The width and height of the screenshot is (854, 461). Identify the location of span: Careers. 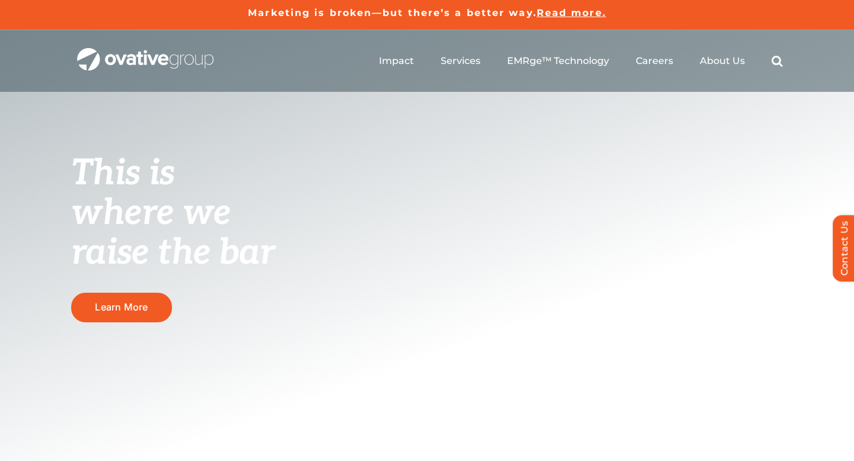
(654, 61).